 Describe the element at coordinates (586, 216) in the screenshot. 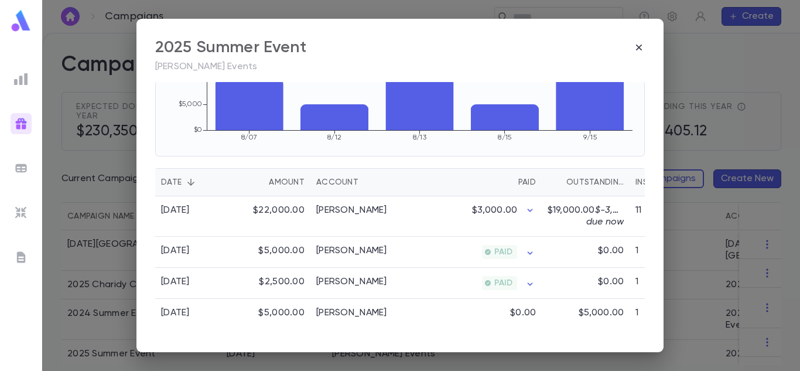

I see `p: $19,000.00` at that location.